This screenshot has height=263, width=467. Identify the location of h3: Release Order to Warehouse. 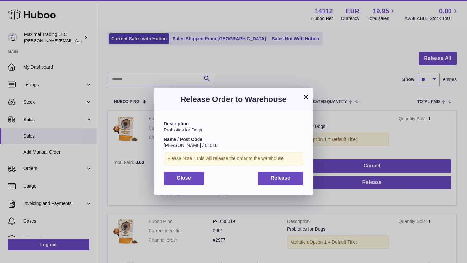
(234, 100).